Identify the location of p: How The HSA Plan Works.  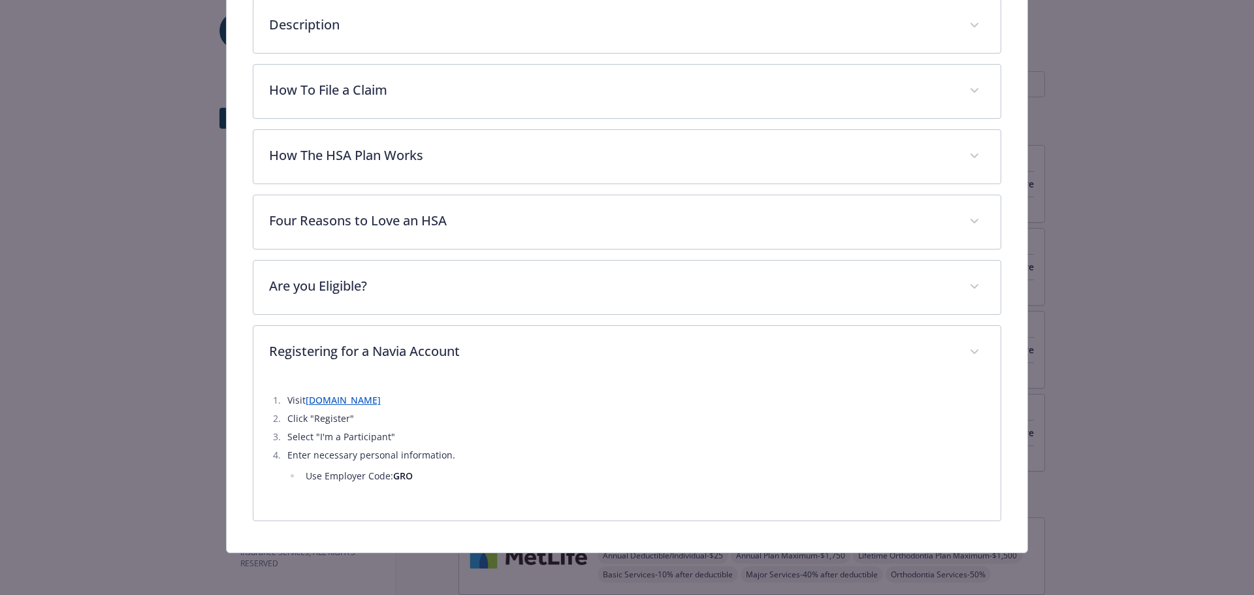
(611, 155).